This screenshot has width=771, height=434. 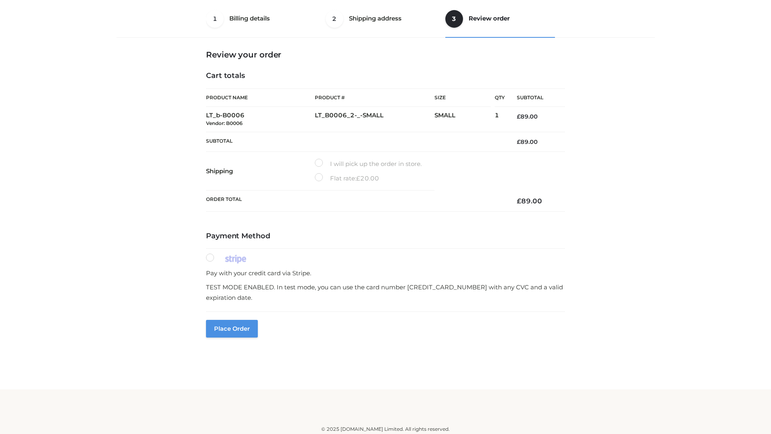 I want to click on h4: Cart totals, so click(x=385, y=76).